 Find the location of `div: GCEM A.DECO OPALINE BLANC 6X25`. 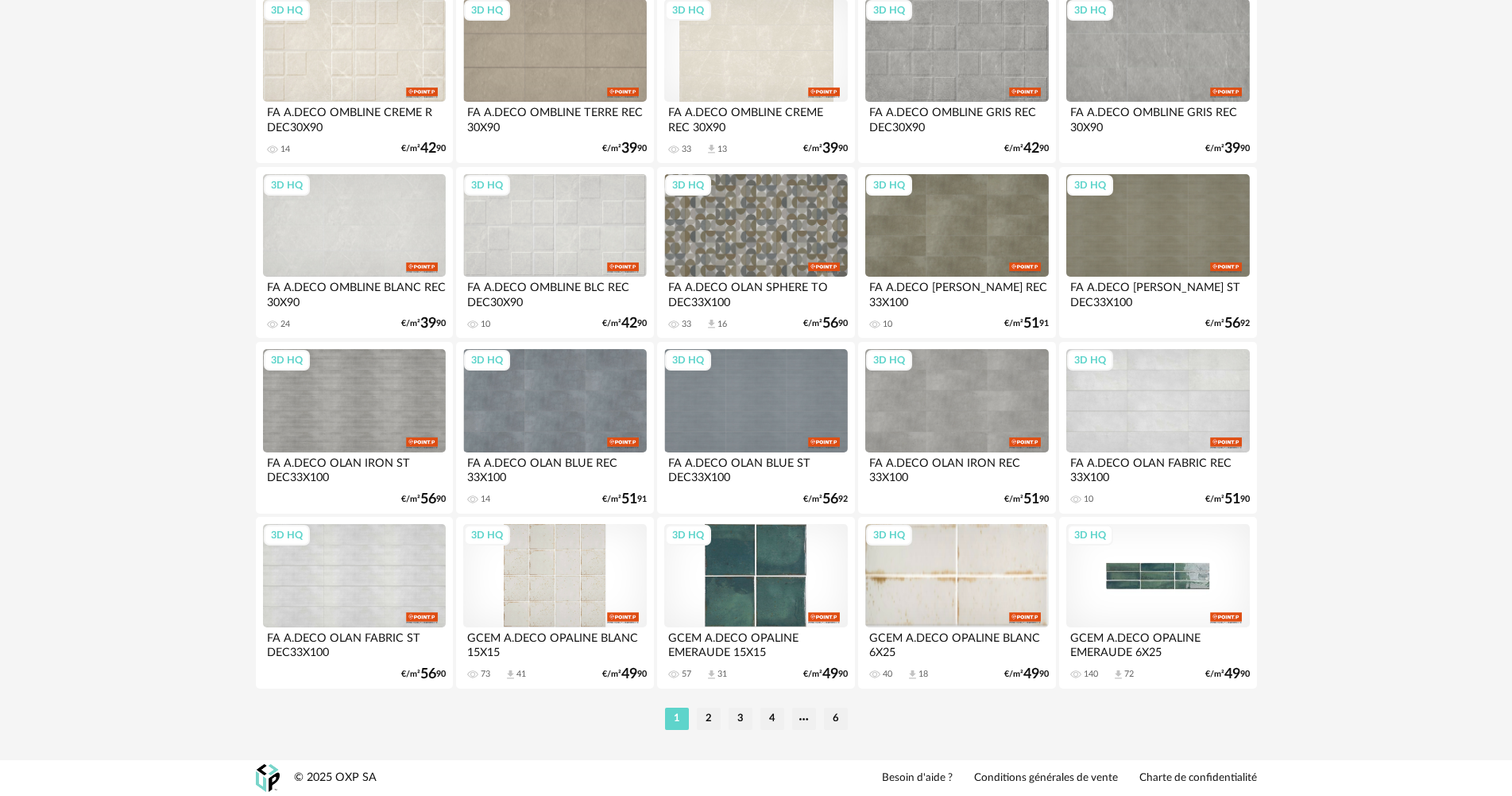

div: GCEM A.DECO OPALINE BLANC 6X25 is located at coordinates (957, 643).